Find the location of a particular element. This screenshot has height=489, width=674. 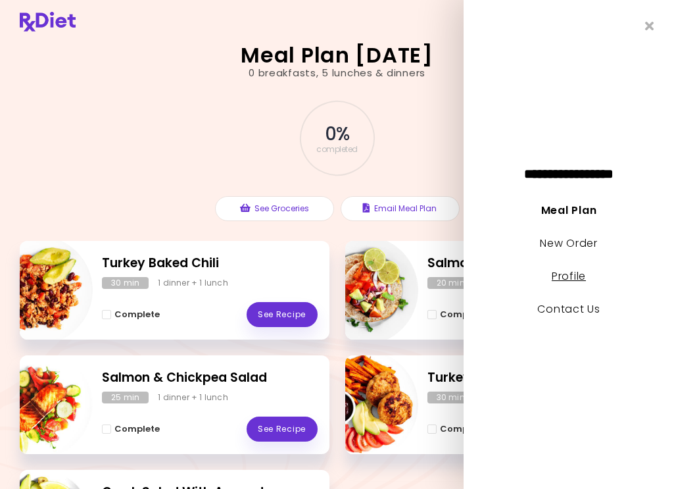

h2: Turkey Baked Chili is located at coordinates (210, 263).